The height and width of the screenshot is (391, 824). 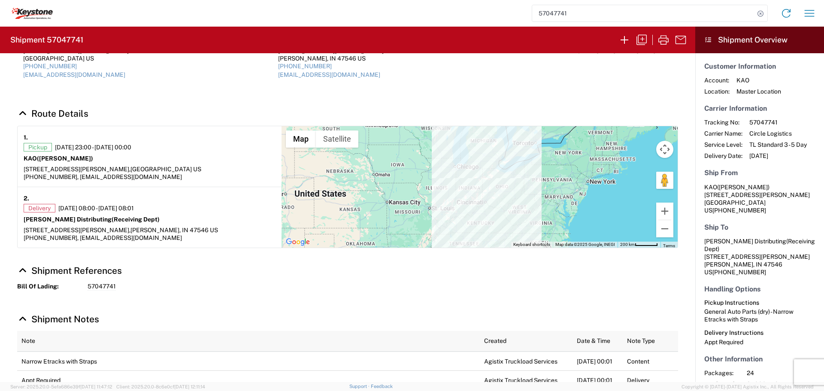 What do you see at coordinates (669, 246) in the screenshot?
I see `a: Terms` at bounding box center [669, 246].